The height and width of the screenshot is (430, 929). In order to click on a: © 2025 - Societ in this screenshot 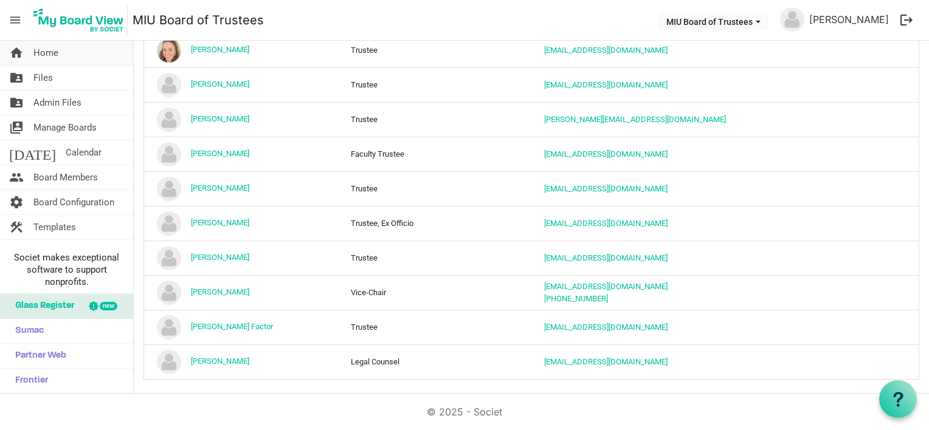, I will do `click(464, 412)`.